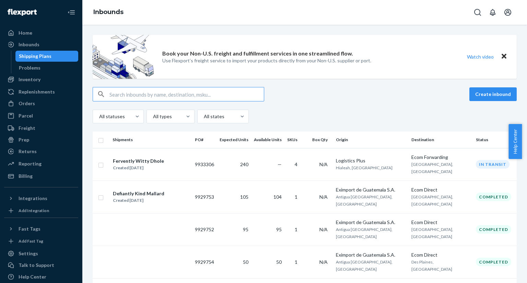 This screenshot has width=527, height=283. What do you see at coordinates (258, 54) in the screenshot?
I see `p: Book your Non-U.S. freight and fulfillment services in one streamlined flow.` at bounding box center [258, 54].